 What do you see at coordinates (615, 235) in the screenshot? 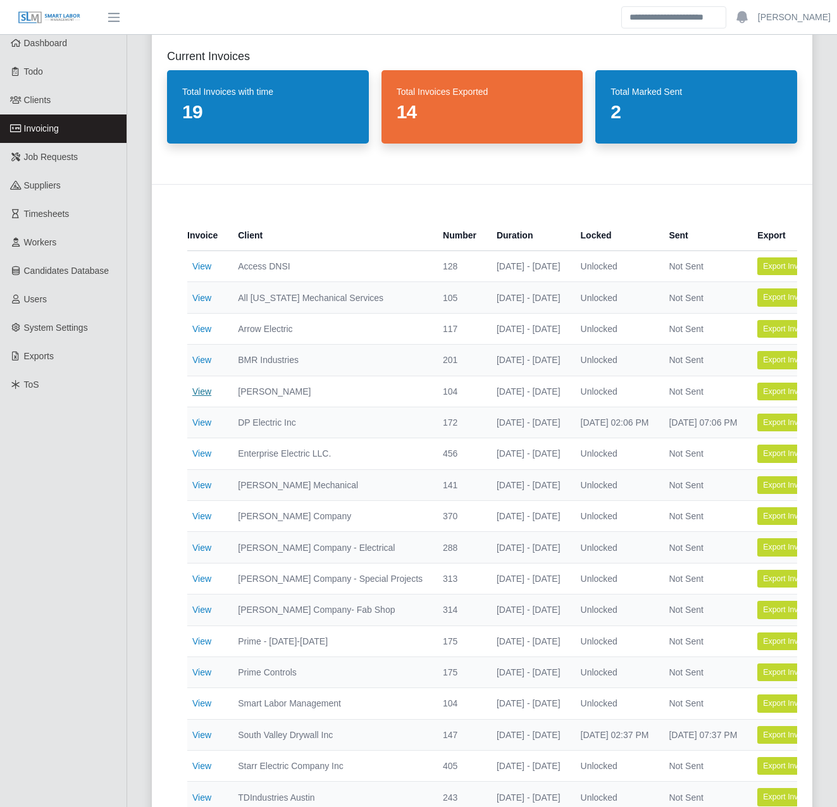
I see `th: Locked` at bounding box center [615, 235].